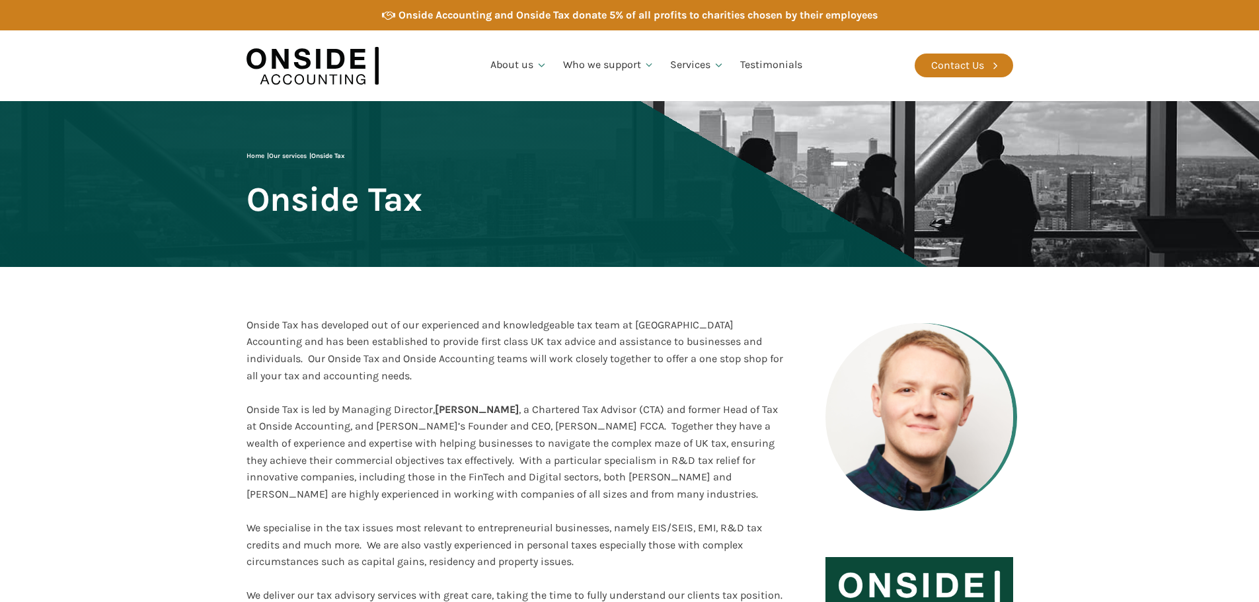 The width and height of the screenshot is (1259, 602). What do you see at coordinates (608, 65) in the screenshot?
I see `a: Who we support` at bounding box center [608, 65].